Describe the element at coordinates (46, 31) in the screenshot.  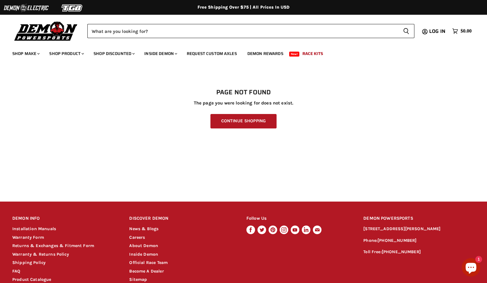
I see `img: Demon Powersports` at that location.